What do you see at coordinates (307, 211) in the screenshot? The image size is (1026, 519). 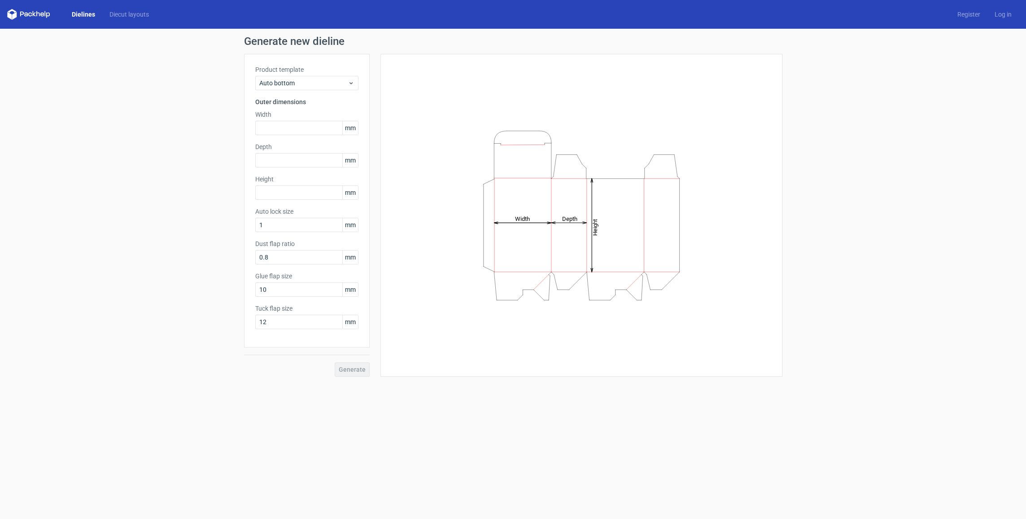 I see `label: Auto lock size` at bounding box center [307, 211].